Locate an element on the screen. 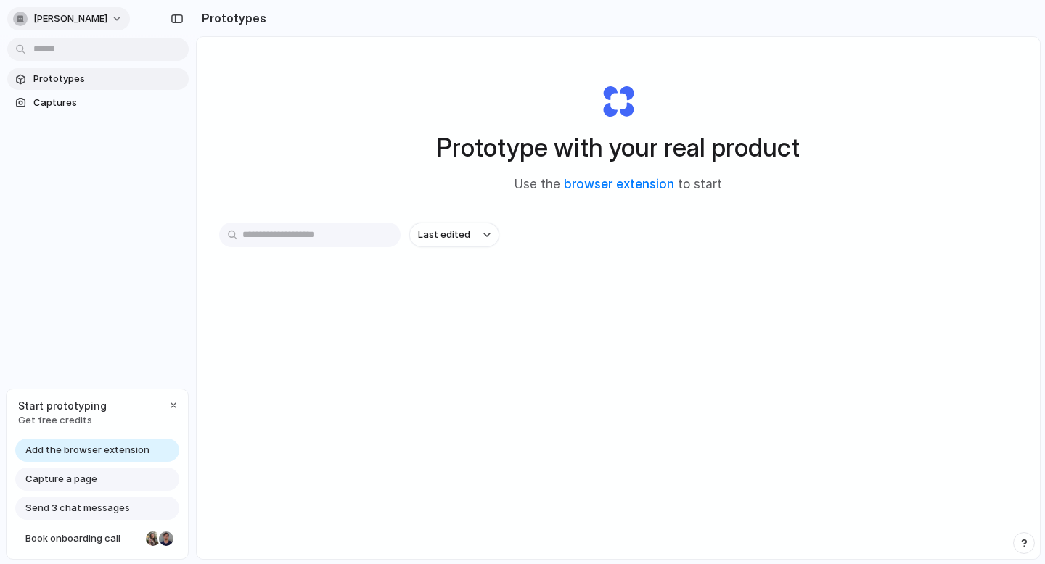  span: Start prototyping is located at coordinates (62, 406).